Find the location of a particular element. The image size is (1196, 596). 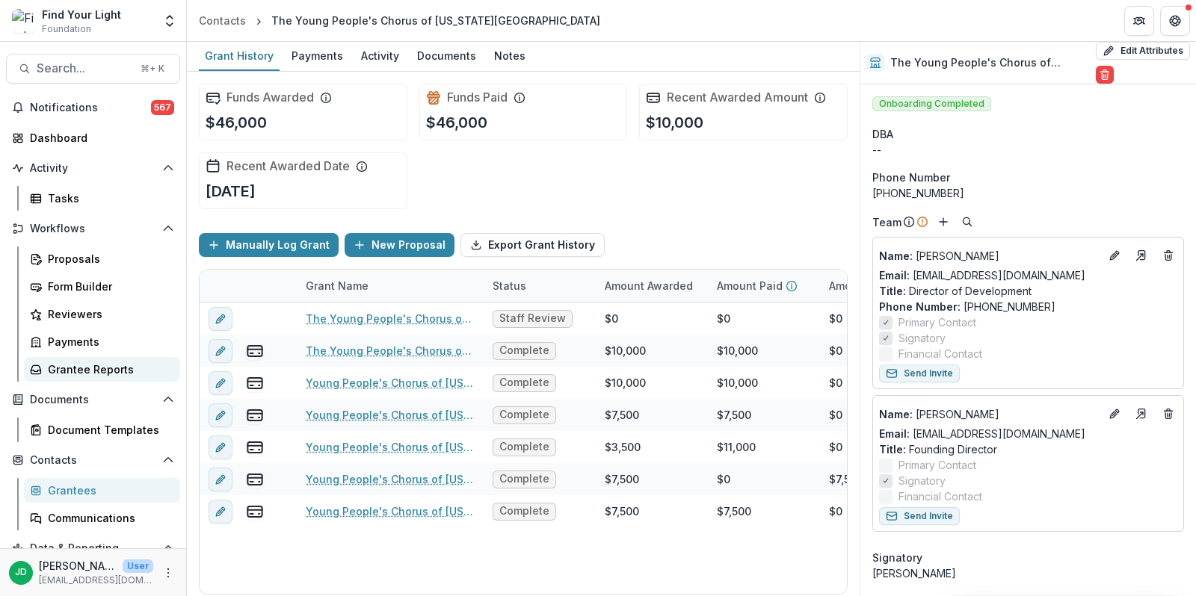

p: $46,000 is located at coordinates (457, 123).